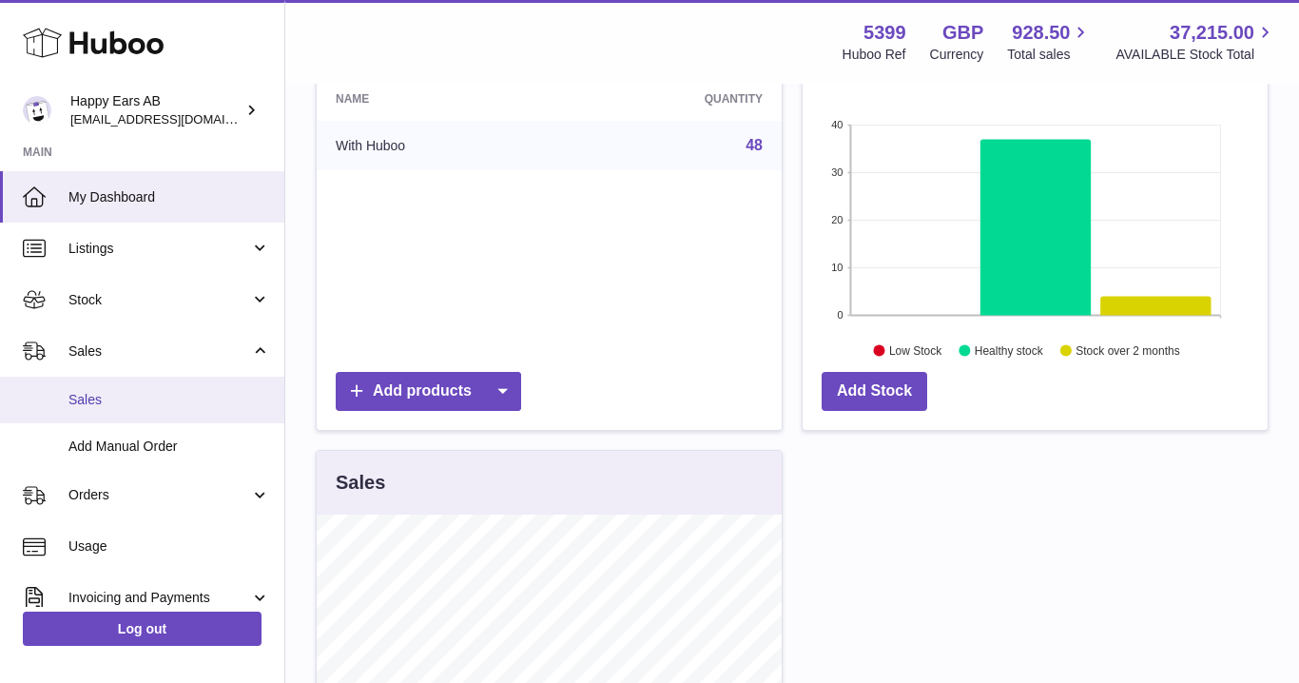 This screenshot has width=1299, height=683. I want to click on a: 928.50 Total sales, so click(1049, 42).